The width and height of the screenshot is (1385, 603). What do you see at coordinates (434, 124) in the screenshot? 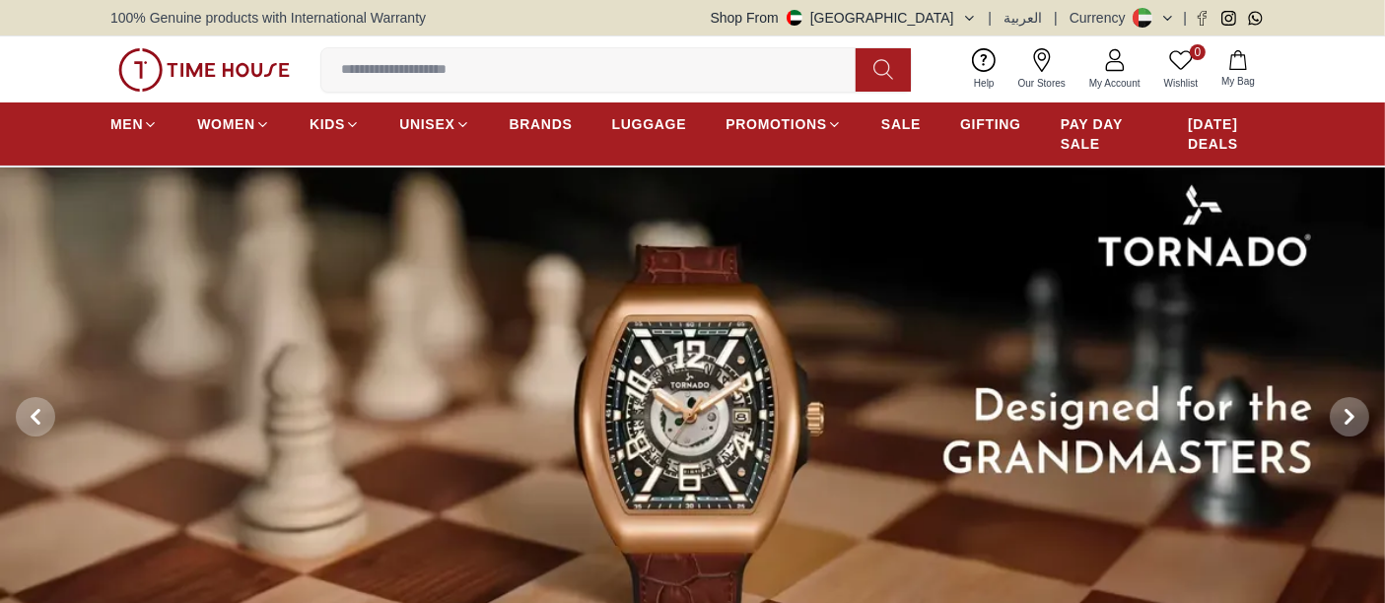
I see `a: UNISEX` at bounding box center [434, 124].